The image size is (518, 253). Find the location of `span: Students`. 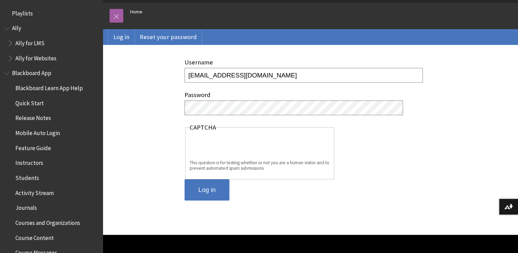

span: Students is located at coordinates (27, 176).